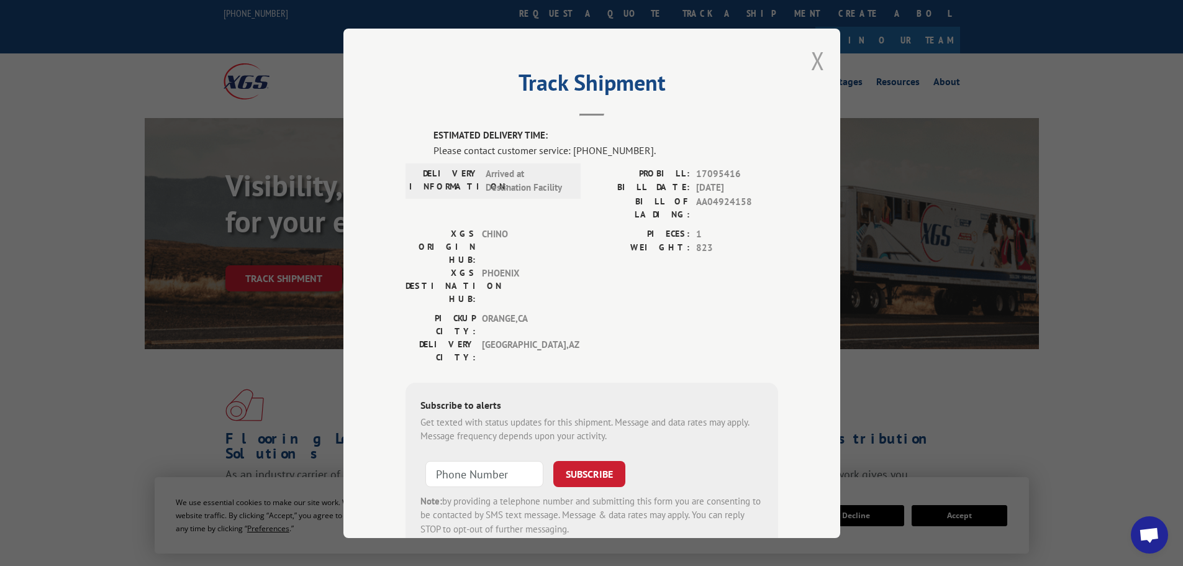 The image size is (1183, 566). Describe the element at coordinates (737, 207) in the screenshot. I see `span: AA04924158` at that location.